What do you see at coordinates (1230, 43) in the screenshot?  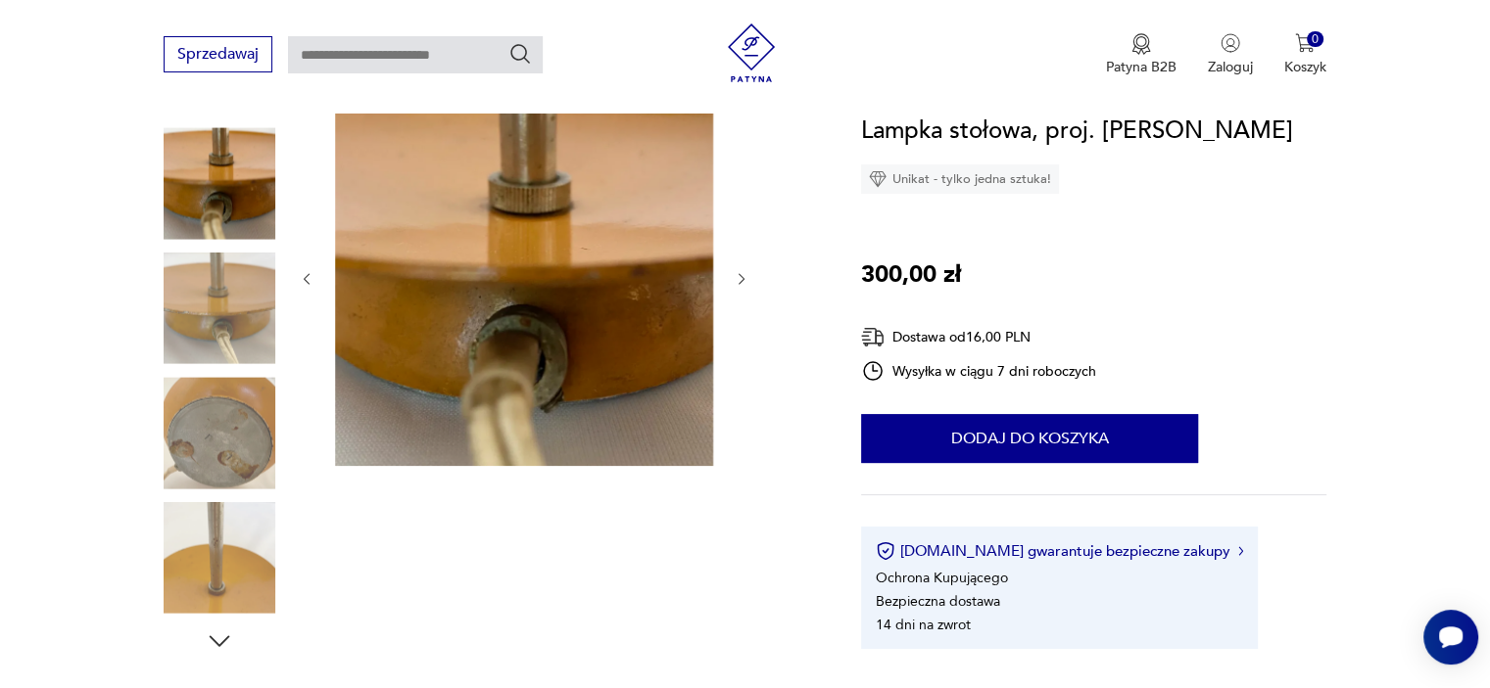 I see `img: Ikonka użytkownika` at bounding box center [1230, 43].